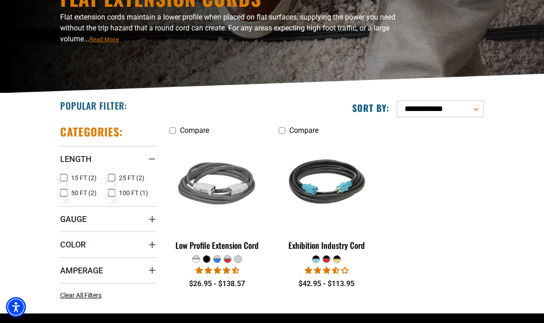  I want to click on label: Sort by:, so click(371, 108).